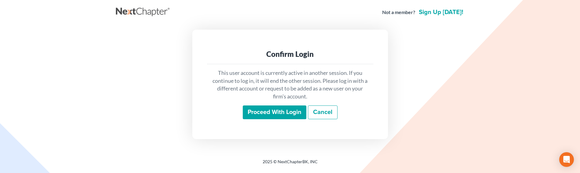 This screenshot has width=580, height=173. What do you see at coordinates (290, 164) in the screenshot?
I see `div: 2025 © NextChapterBK, INC` at bounding box center [290, 164].